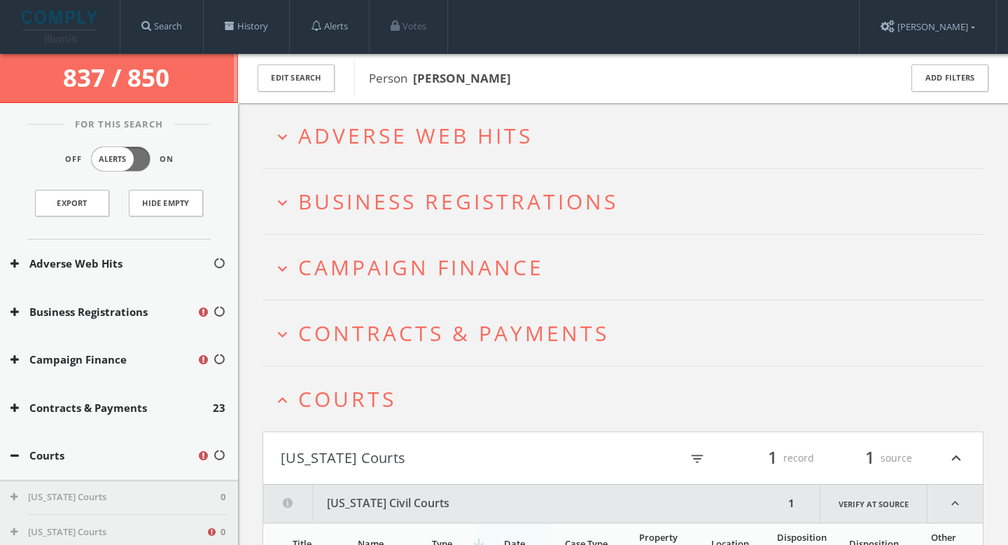 Image resolution: width=1008 pixels, height=545 pixels. Describe the element at coordinates (628, 267) in the screenshot. I see `button: expand_moreCampaign Finance` at that location.